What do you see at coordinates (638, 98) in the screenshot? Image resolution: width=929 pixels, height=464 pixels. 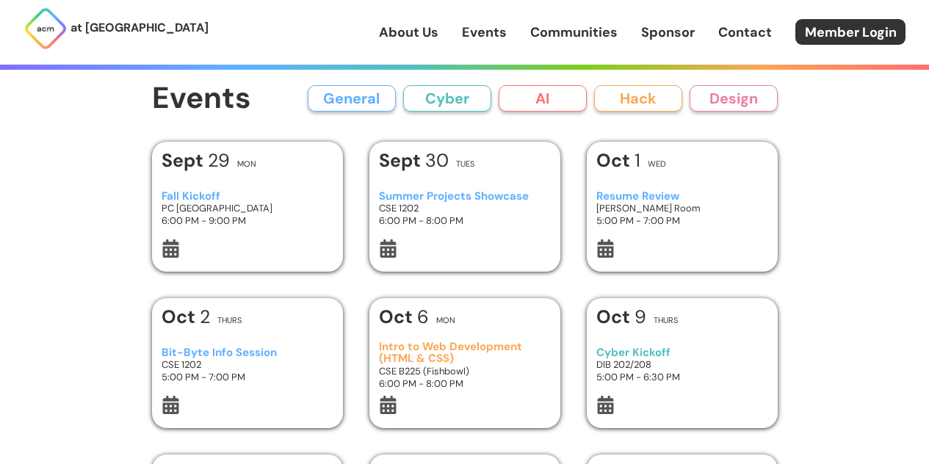 I see `button: Hack` at bounding box center [638, 98].